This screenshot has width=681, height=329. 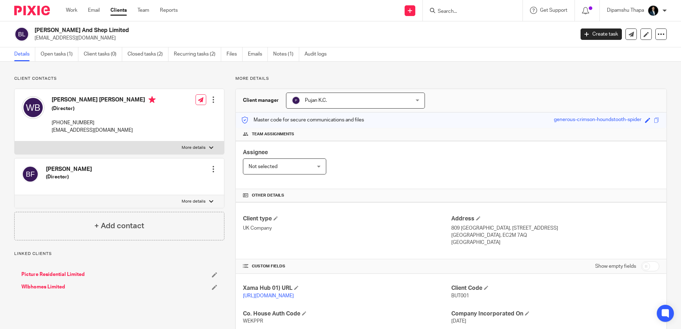 I want to click on img: Image.jfif, so click(x=653, y=11).